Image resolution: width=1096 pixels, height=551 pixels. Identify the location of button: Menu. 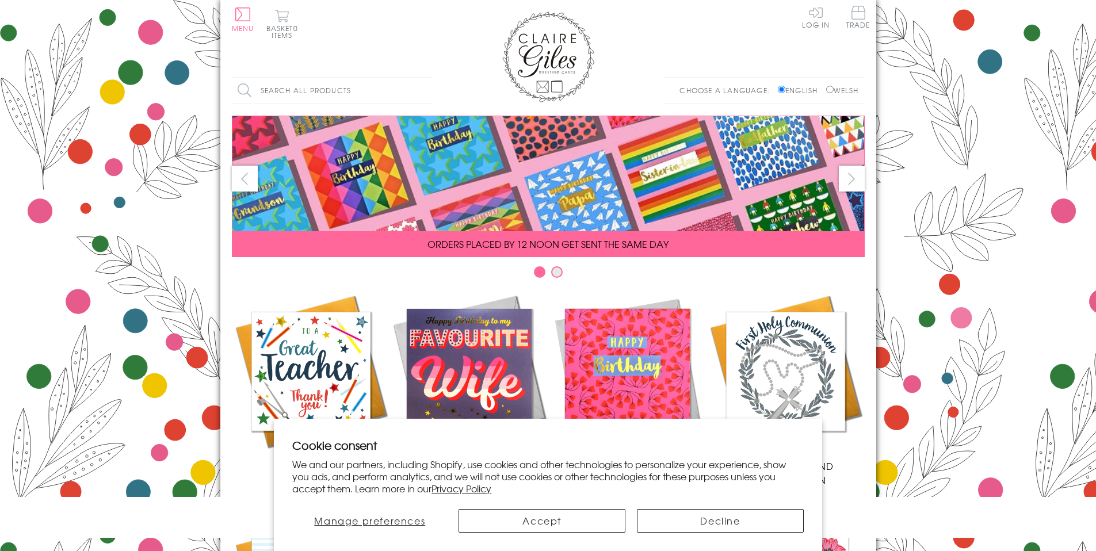
(243, 20).